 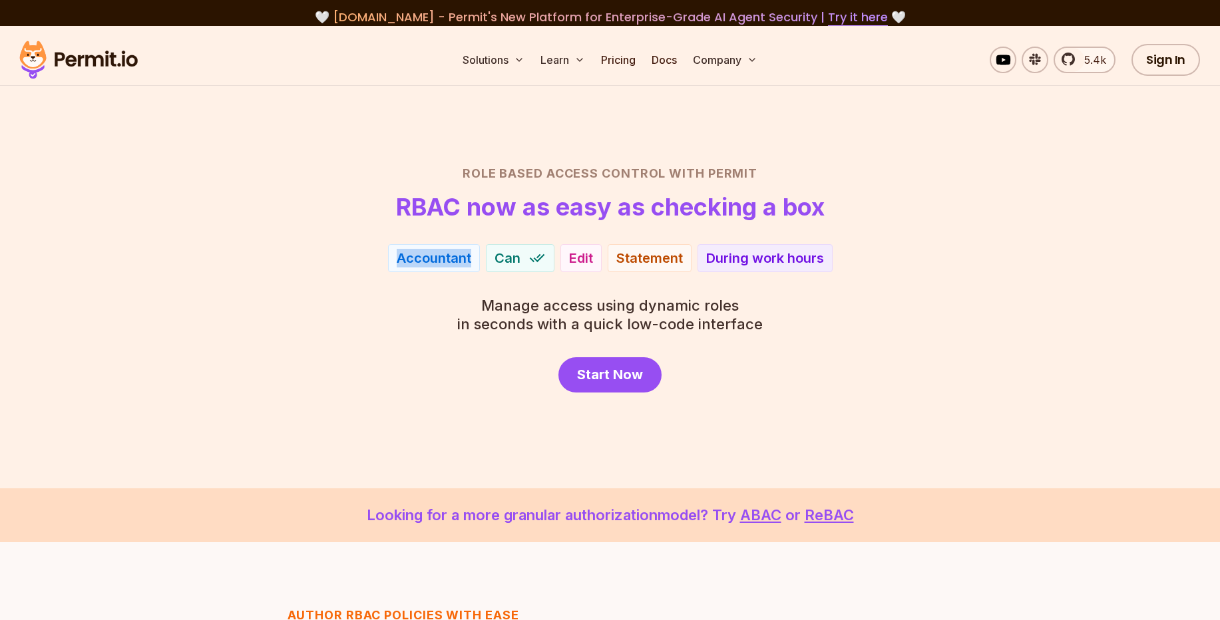 I want to click on span: Can, so click(x=507, y=258).